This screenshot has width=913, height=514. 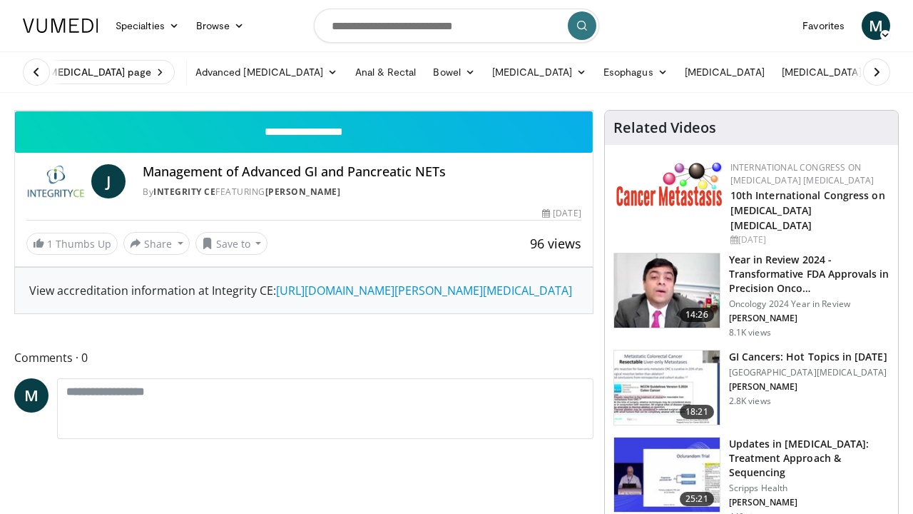 I want to click on span: Comments 0, so click(x=304, y=357).